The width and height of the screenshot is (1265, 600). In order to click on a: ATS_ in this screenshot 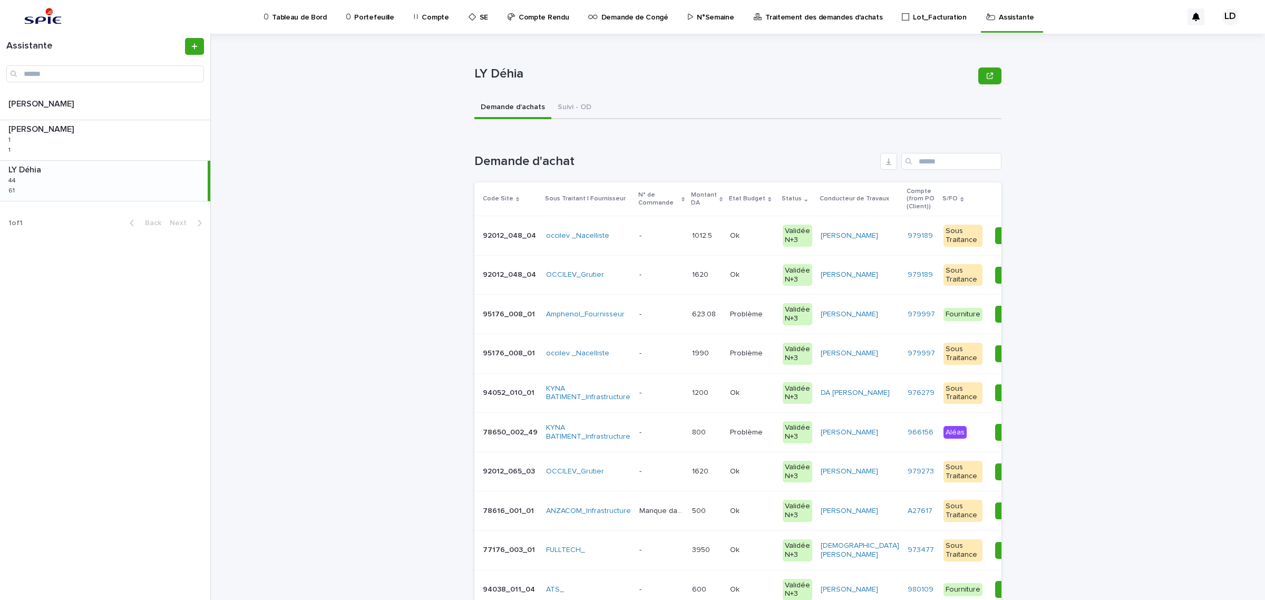, I will do `click(555, 589)`.